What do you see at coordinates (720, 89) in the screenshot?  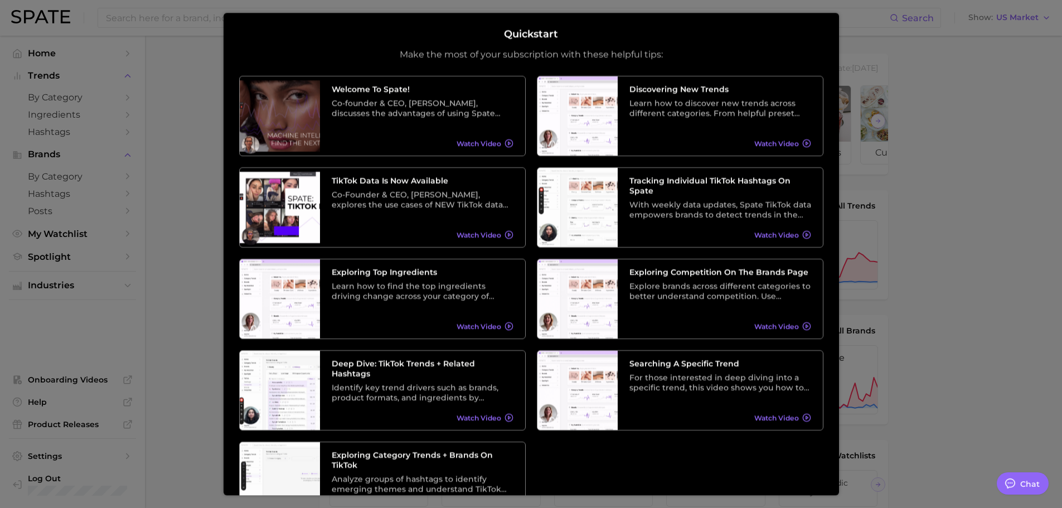 I see `h3: Discovering New Trends` at bounding box center [720, 89].